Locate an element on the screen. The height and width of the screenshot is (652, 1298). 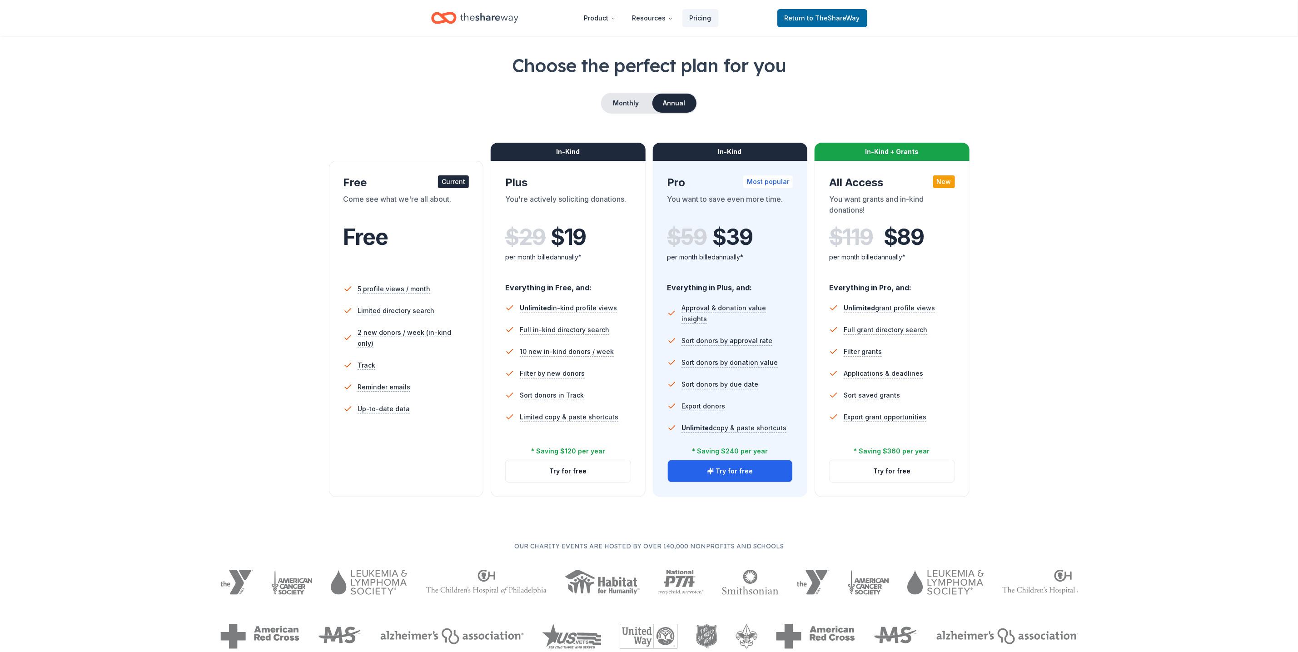
img: United Way is located at coordinates (649, 636).